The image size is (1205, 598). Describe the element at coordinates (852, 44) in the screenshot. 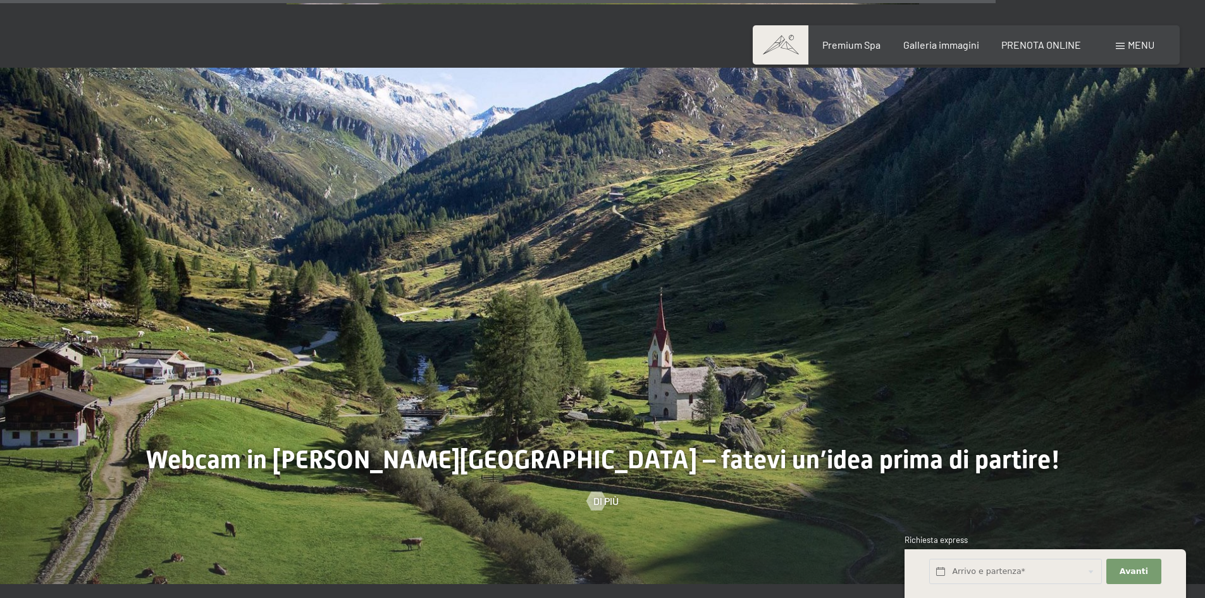

I see `span: Premium Spa` at that location.